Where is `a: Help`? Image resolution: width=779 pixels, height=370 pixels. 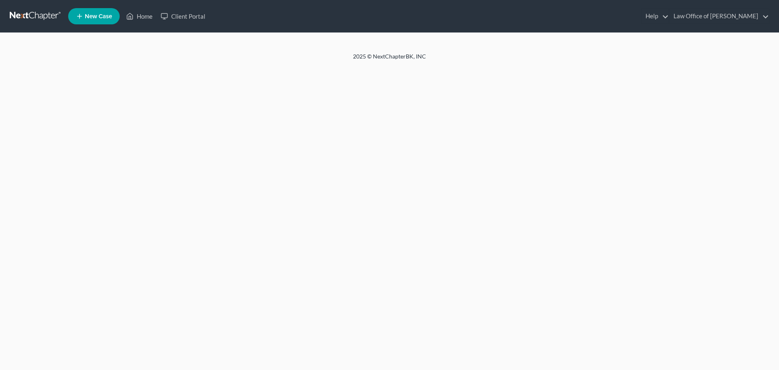
a: Help is located at coordinates (655, 16).